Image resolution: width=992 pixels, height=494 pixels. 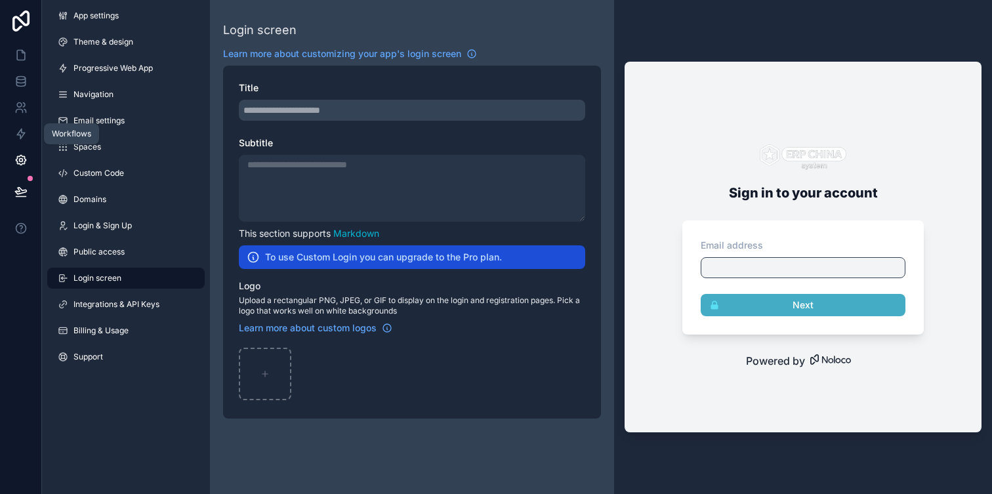 What do you see at coordinates (126, 68) in the screenshot?
I see `a: Progressive Web App` at bounding box center [126, 68].